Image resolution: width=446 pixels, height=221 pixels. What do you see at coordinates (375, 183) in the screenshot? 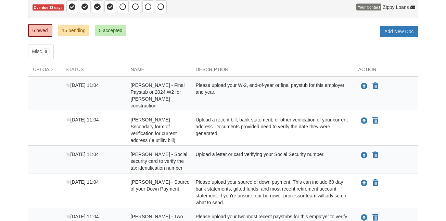
I see `button: Declare Michael Schollenberger - Source of your Down Payment not applicable` at bounding box center [375, 183].